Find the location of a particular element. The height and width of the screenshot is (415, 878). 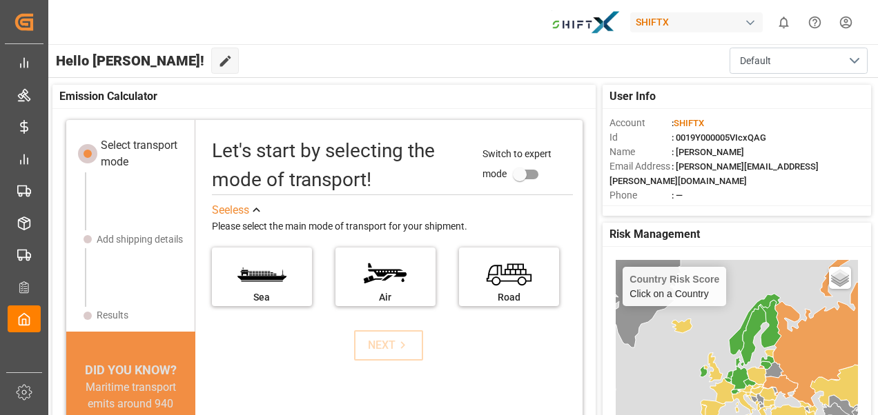

h4: Country Risk Score is located at coordinates (674, 279).